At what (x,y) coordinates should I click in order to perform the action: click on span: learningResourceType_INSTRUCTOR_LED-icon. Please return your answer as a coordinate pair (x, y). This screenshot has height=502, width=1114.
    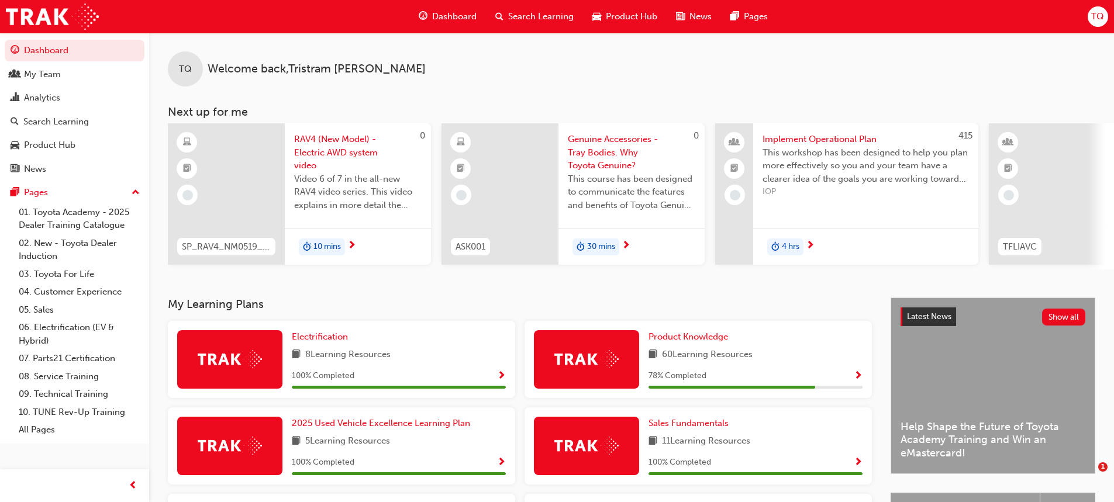
    Looking at the image, I should click on (1008, 143).